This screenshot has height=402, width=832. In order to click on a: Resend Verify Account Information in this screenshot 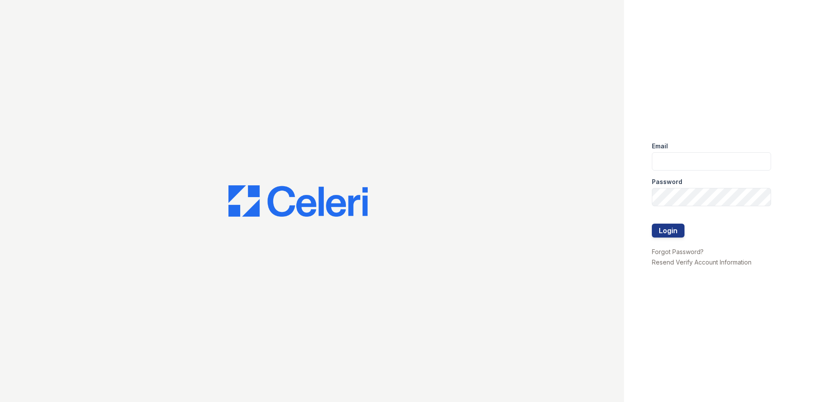, I will do `click(701, 262)`.